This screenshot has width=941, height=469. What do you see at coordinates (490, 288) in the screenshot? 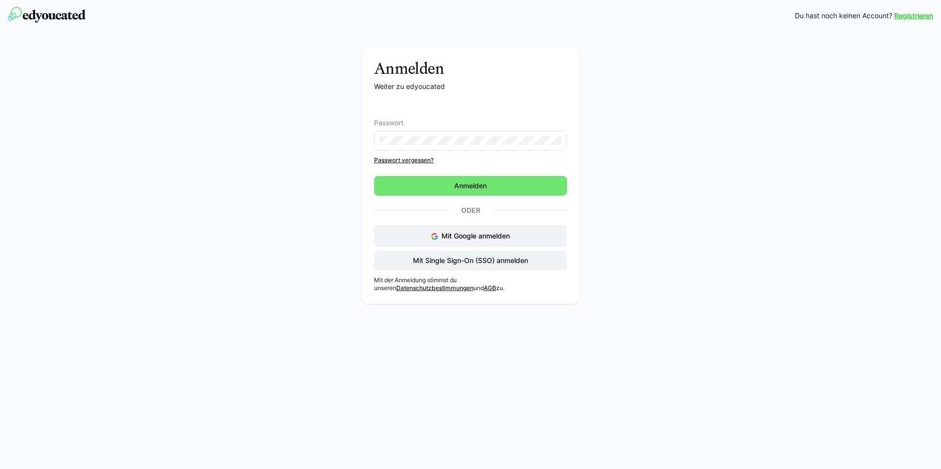
I see `a: AGB` at bounding box center [490, 288].